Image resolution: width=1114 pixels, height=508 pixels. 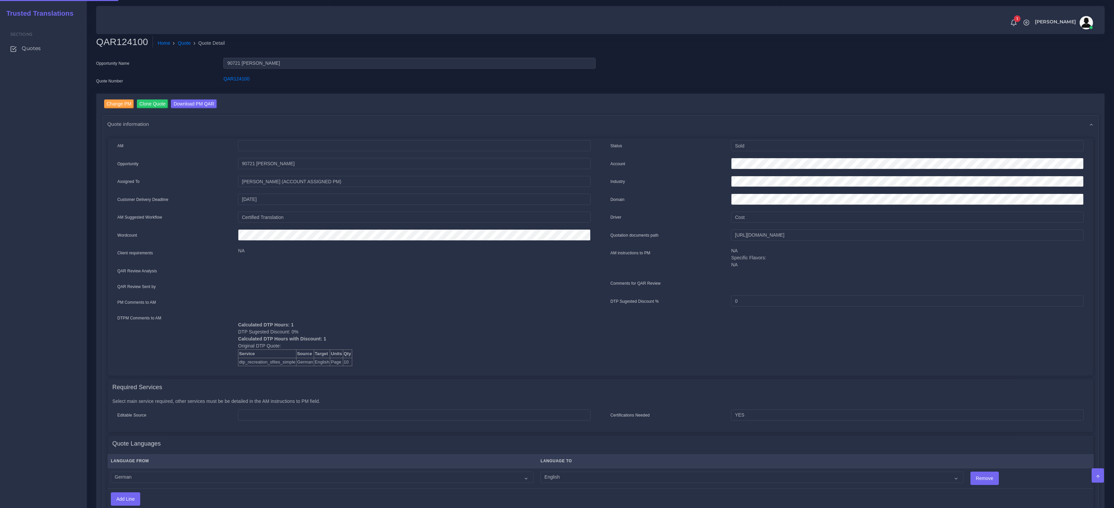 I want to click on th: Target, so click(x=322, y=354).